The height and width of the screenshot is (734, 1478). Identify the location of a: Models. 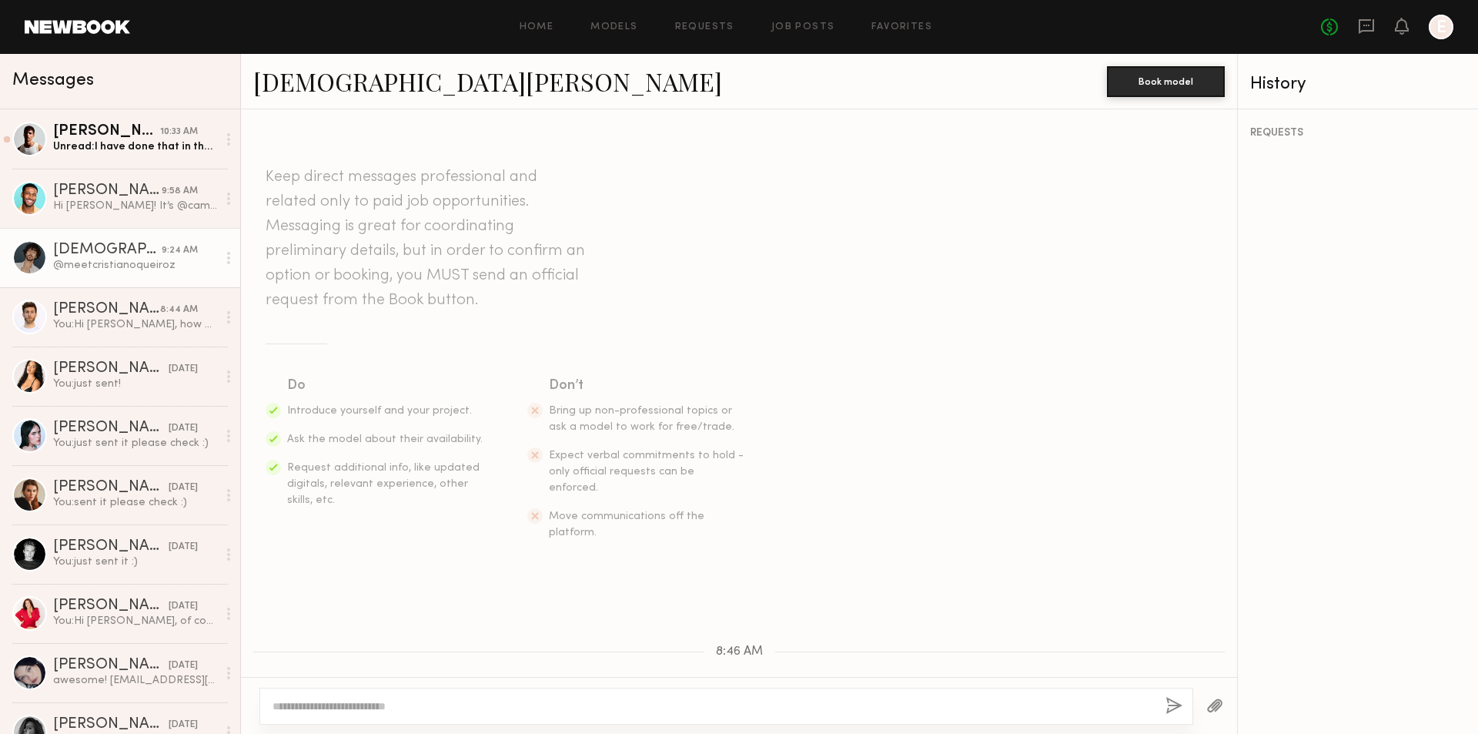
(614, 27).